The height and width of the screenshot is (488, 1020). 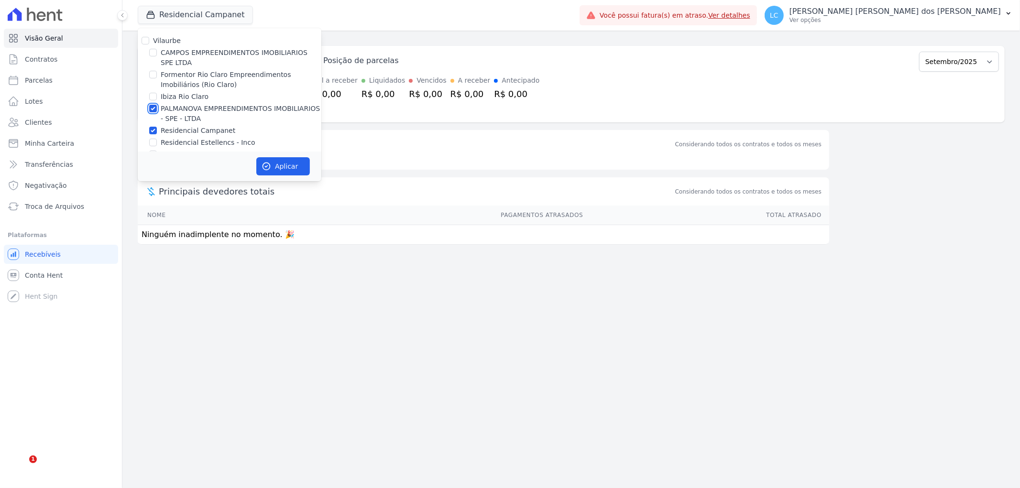 What do you see at coordinates (61, 185) in the screenshot?
I see `a: Negativação` at bounding box center [61, 185].